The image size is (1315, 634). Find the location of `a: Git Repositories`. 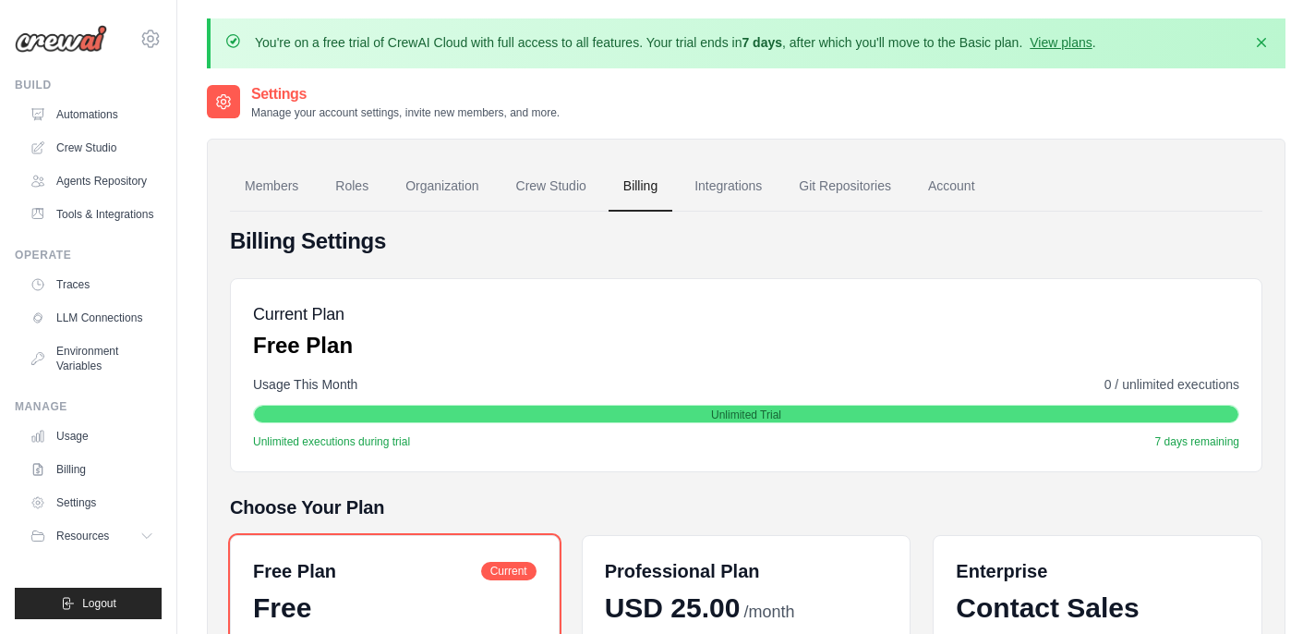

a: Git Repositories is located at coordinates (845, 187).